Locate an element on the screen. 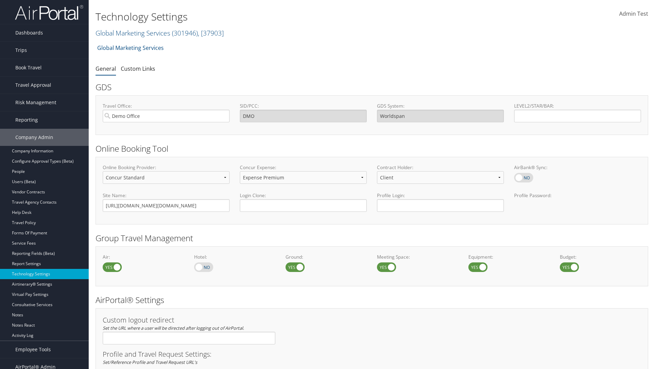 The width and height of the screenshot is (655, 369). span: ( 301946 ) is located at coordinates (185, 33).